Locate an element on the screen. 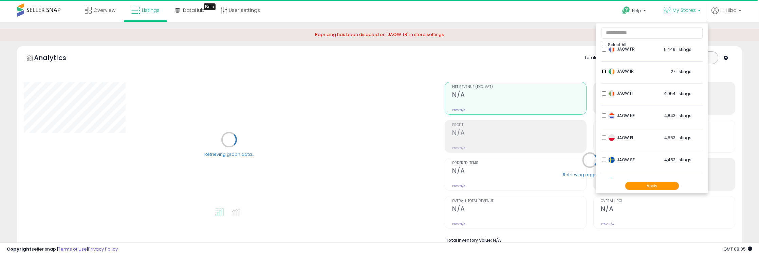 The width and height of the screenshot is (759, 256). div: seller snap | | is located at coordinates (62, 249).